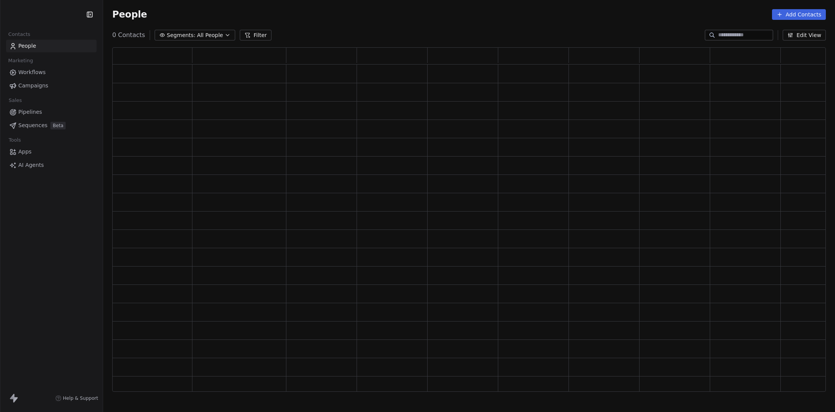 The height and width of the screenshot is (412, 835). I want to click on a: People, so click(51, 46).